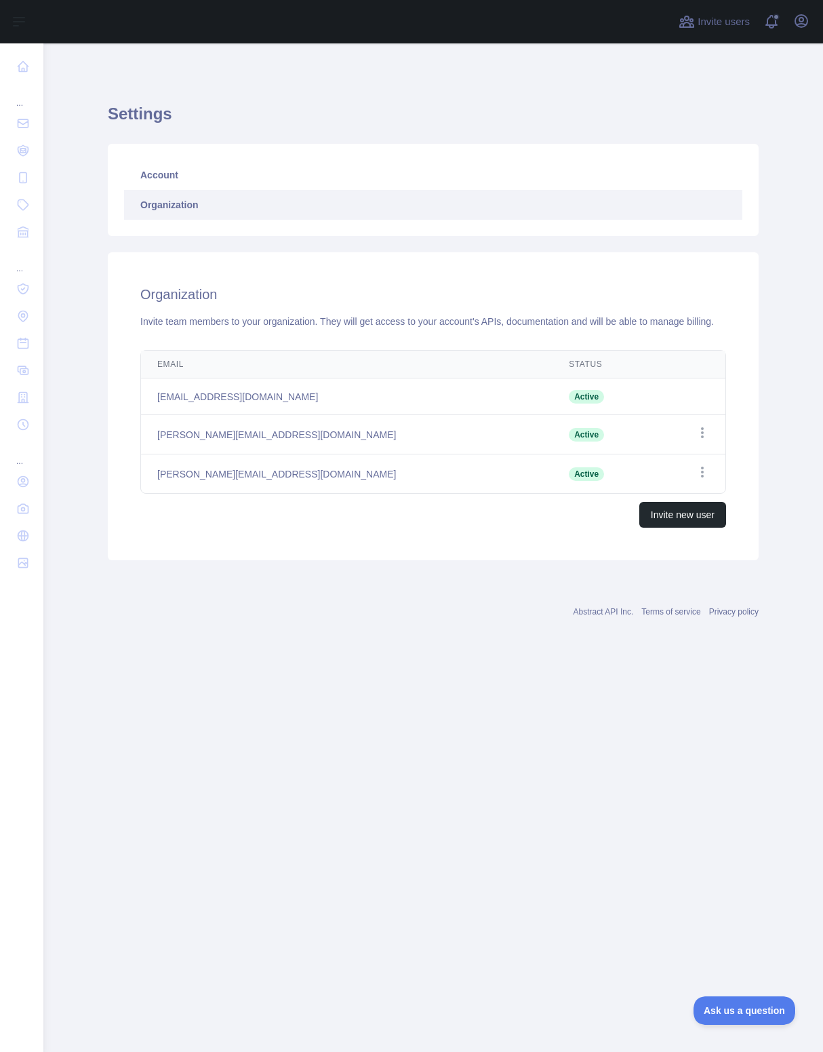 The width and height of the screenshot is (823, 1052). What do you see at coordinates (347, 364) in the screenshot?
I see `th: Email` at bounding box center [347, 364].